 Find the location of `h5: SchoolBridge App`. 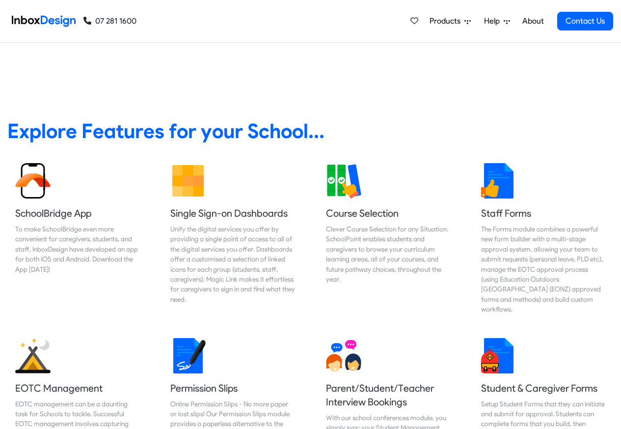

h5: SchoolBridge App is located at coordinates (78, 213).